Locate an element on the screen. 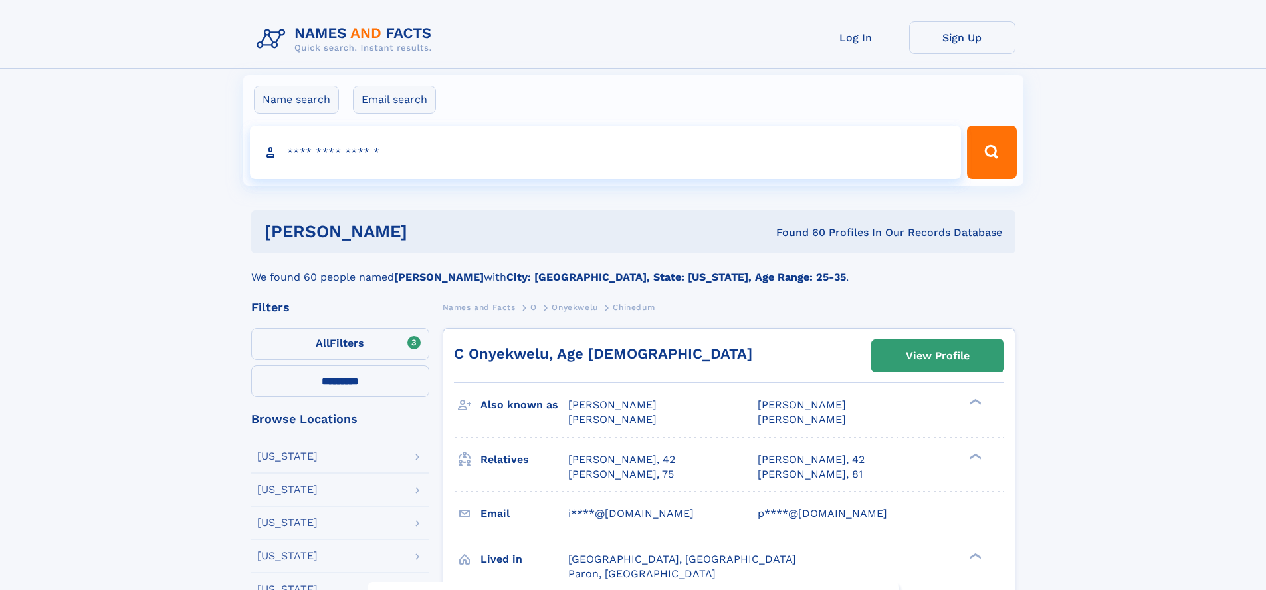 The image size is (1266, 590). span: Chinedum is located at coordinates (633, 307).